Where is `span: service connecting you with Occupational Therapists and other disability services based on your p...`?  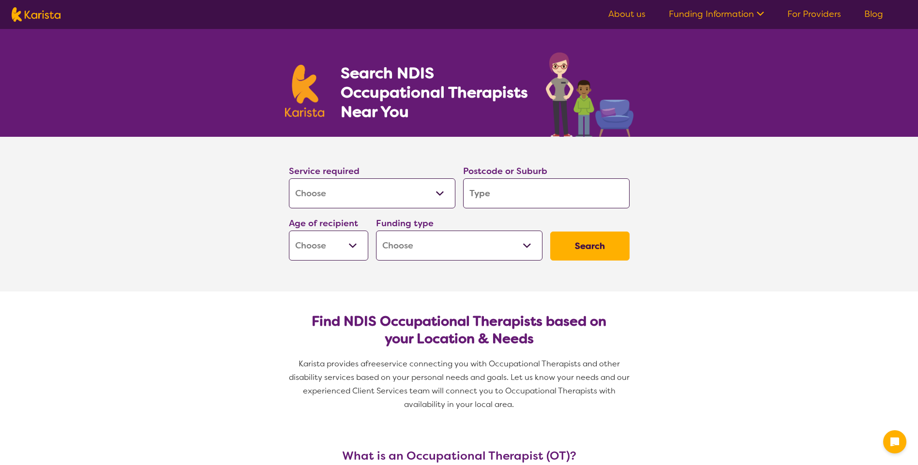
span: service connecting you with Occupational Therapists and other disability services based on your p... is located at coordinates (460, 384).